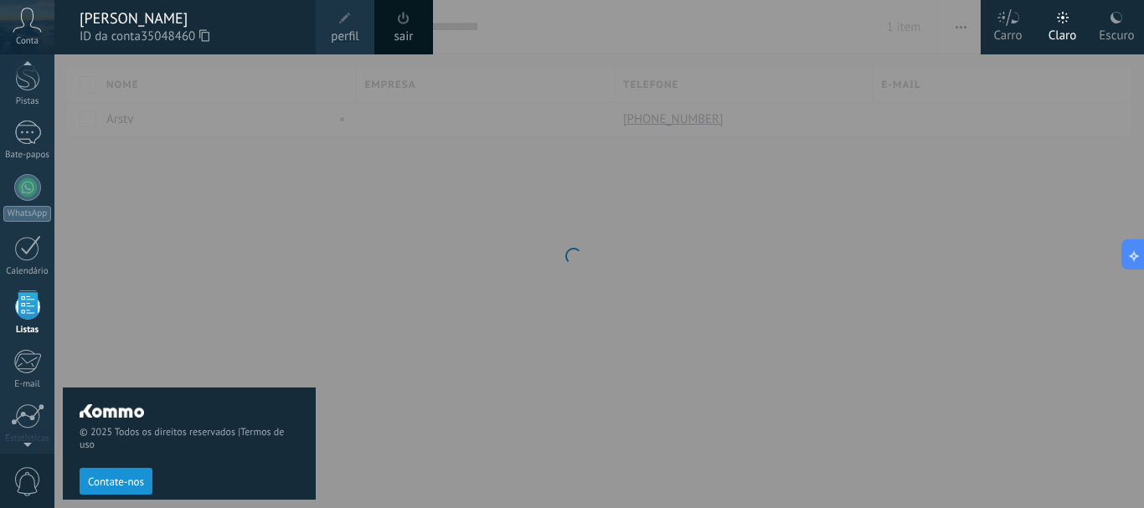 Image resolution: width=1144 pixels, height=508 pixels. Describe the element at coordinates (1063, 35) in the screenshot. I see `font: Claro` at that location.